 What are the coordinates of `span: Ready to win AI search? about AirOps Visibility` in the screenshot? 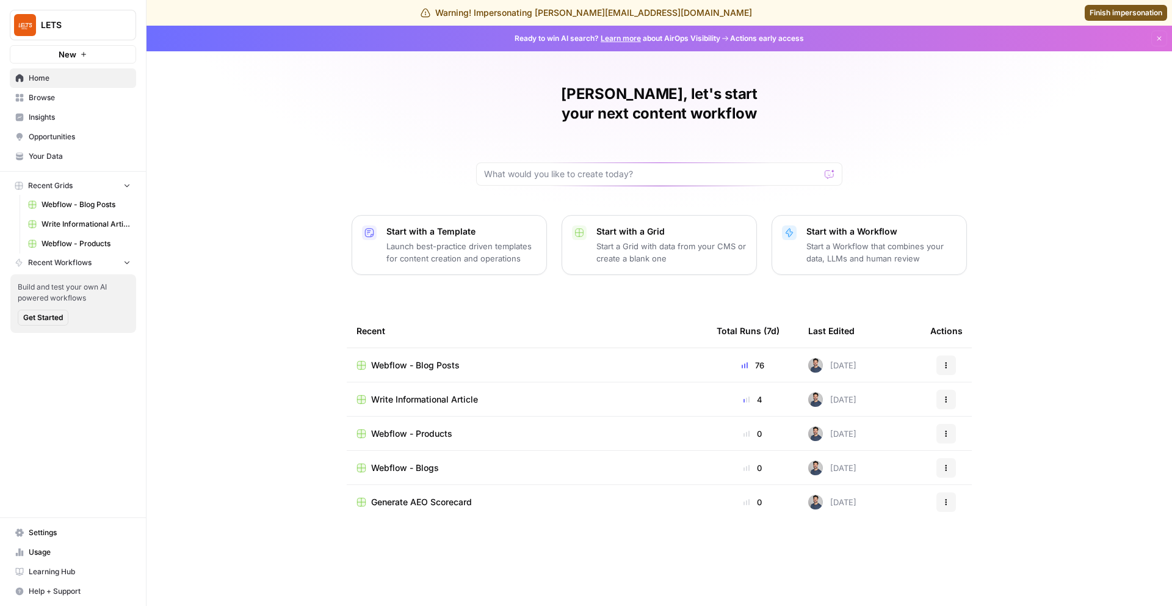 It's located at (617, 38).